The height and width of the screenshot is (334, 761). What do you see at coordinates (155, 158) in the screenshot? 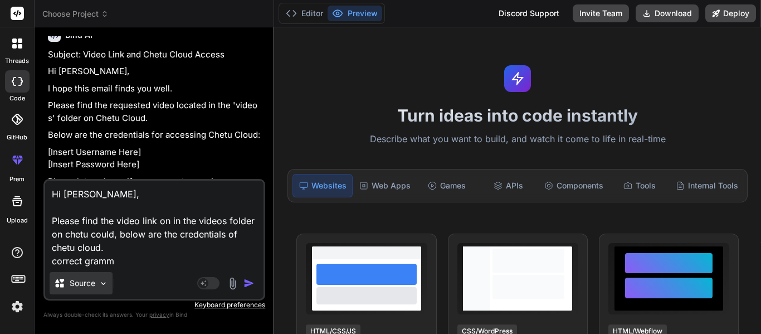
I see `p: [Insert Username Here] [Insert Password Here]` at bounding box center [155, 158].